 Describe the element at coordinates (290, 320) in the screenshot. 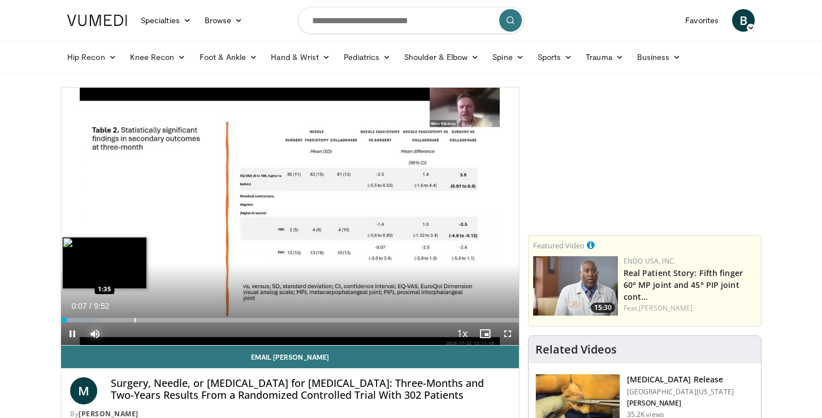

I see `div: Progress Bar` at that location.